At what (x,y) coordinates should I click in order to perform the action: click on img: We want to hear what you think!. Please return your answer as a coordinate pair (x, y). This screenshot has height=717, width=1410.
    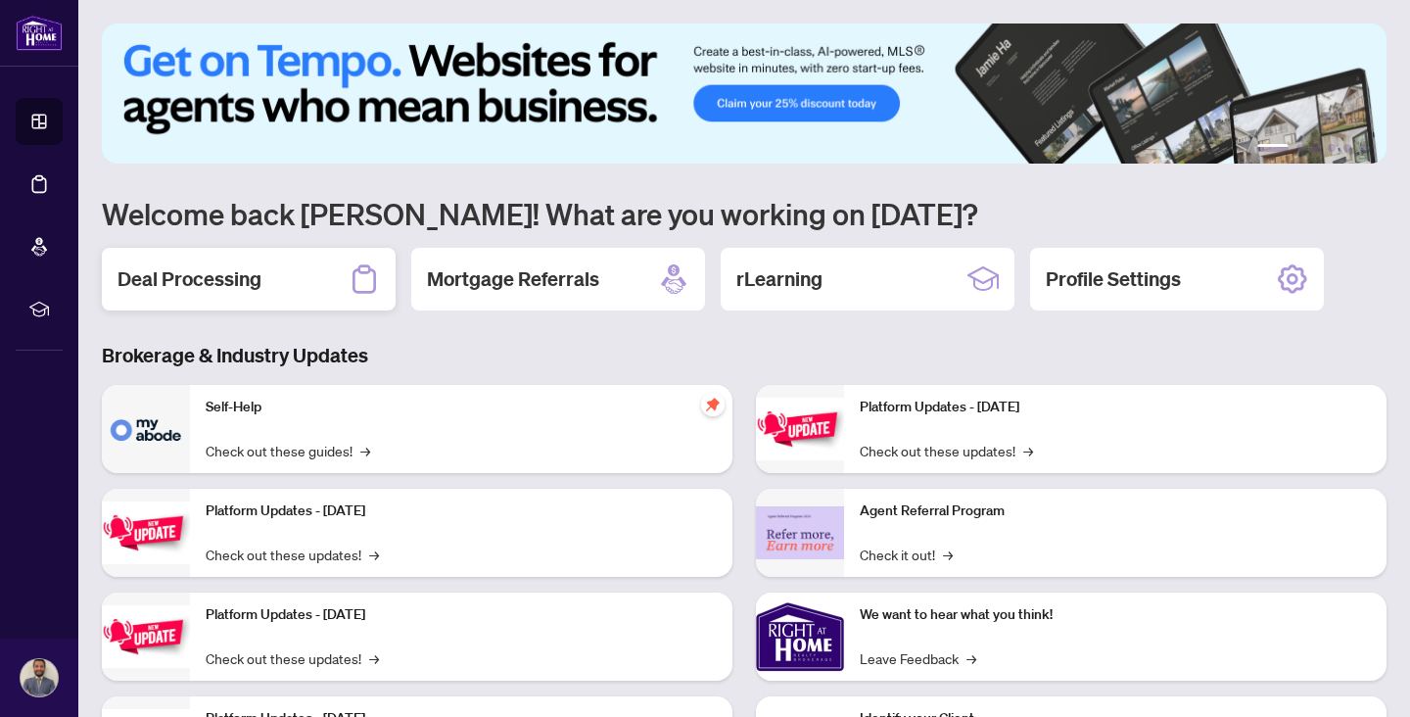
    Looking at the image, I should click on (800, 637).